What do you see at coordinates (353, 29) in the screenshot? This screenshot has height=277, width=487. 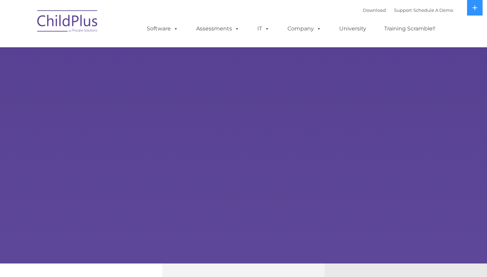 I see `a: University` at bounding box center [353, 29].